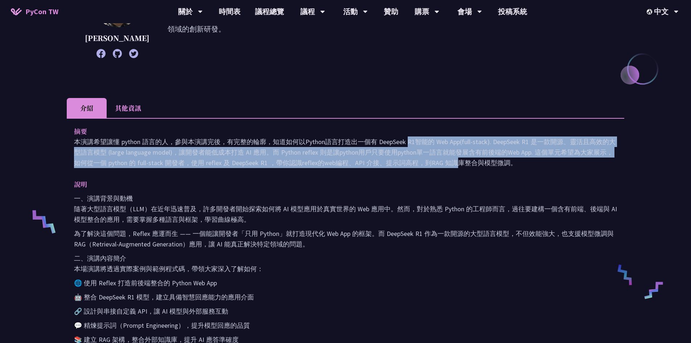  Describe the element at coordinates (345, 209) in the screenshot. I see `p: 一、演講背景與動機 隨著大型語言模型（LLM）在近年迅速普及，許多開發者開始探索如何將 AI 模型應用於真實世界的 Web 應用中。然而，對於熟悉 Python 的工程師而言，過往要建構一個含有...` at that location.